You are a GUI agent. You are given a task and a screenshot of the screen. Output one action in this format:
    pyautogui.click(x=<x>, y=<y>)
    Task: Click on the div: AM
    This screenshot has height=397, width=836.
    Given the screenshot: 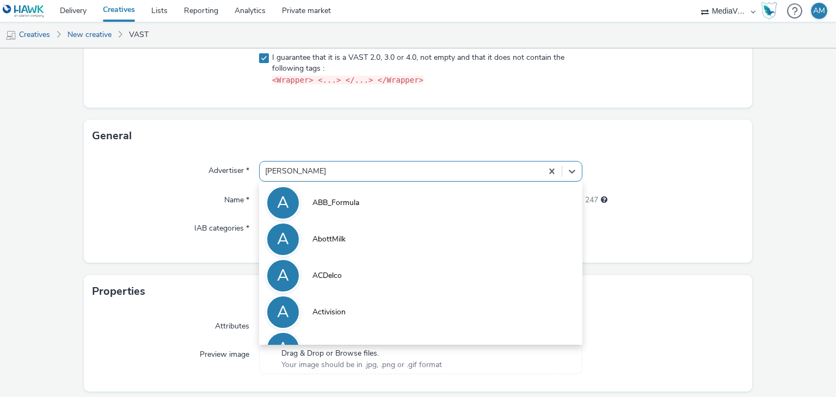 What is the action you would take?
    pyautogui.click(x=819, y=11)
    